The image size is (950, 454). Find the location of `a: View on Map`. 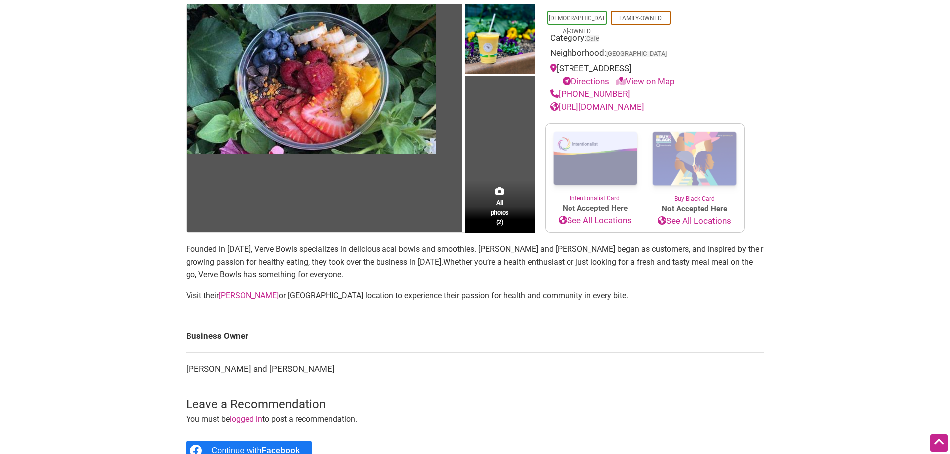

a: View on Map is located at coordinates (645, 81).